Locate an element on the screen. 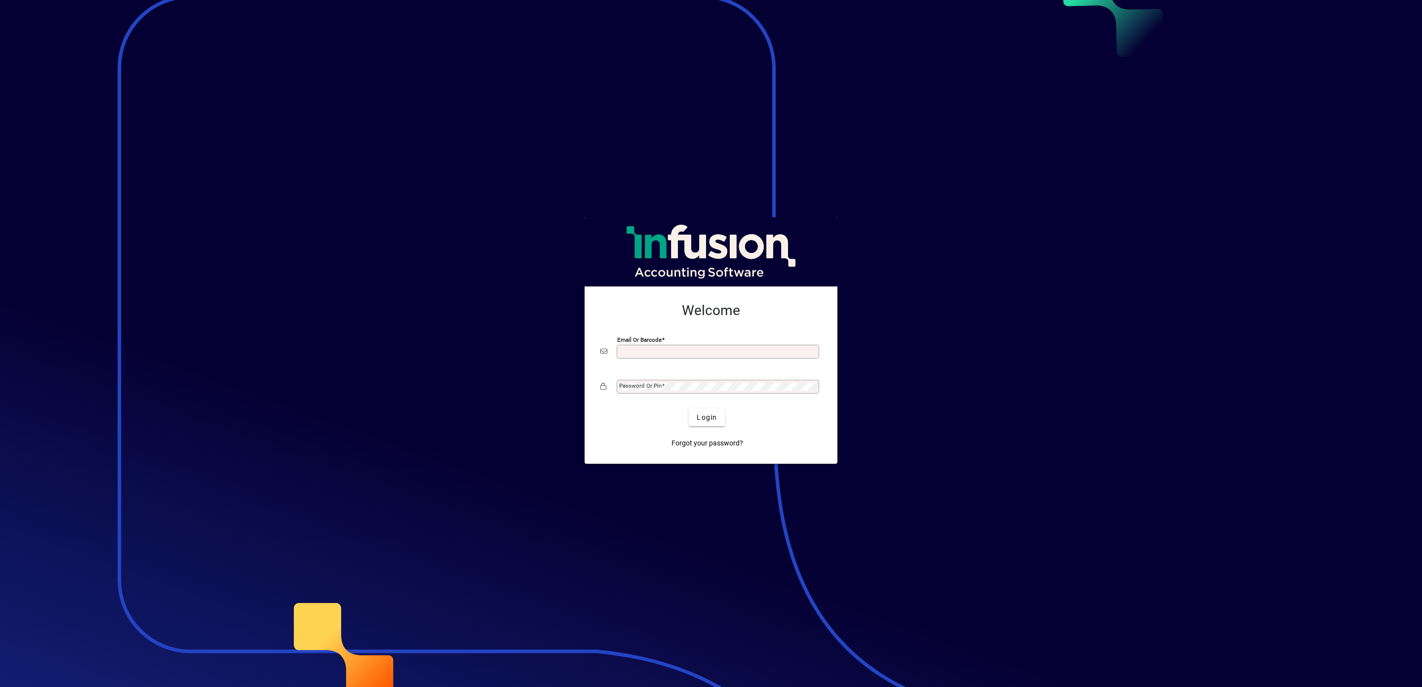  h2: Welcome is located at coordinates (711, 311).